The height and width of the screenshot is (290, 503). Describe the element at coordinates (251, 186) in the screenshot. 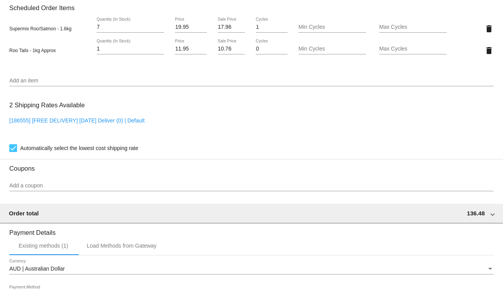

I see `input: Add a coupon` at that location.